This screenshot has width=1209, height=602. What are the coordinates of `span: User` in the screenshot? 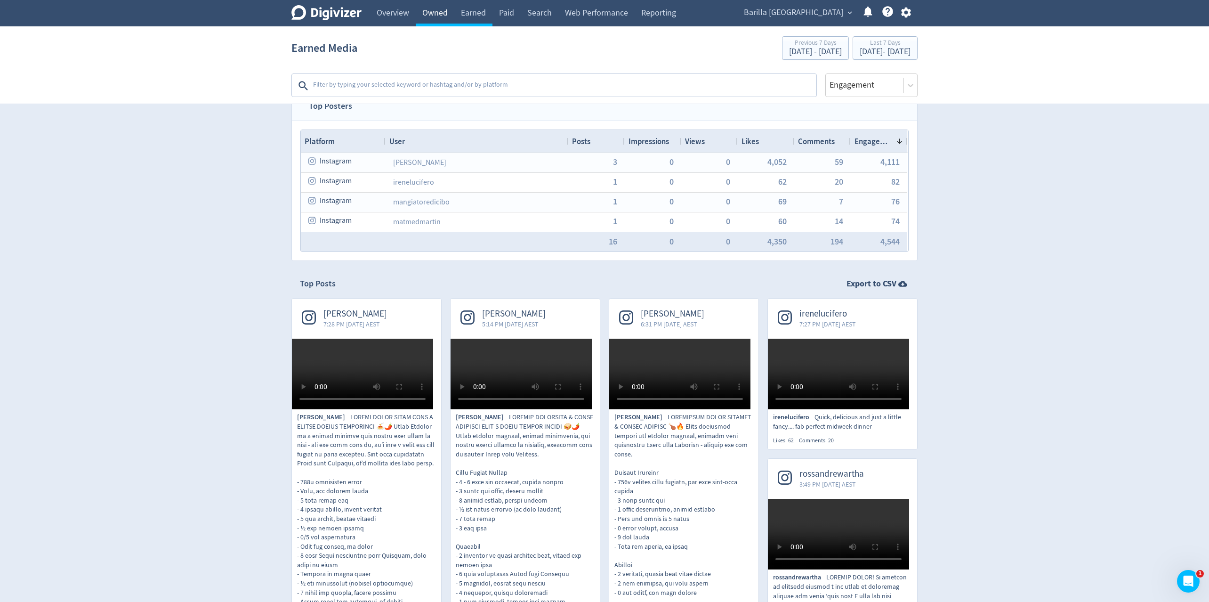 It's located at (397, 141).